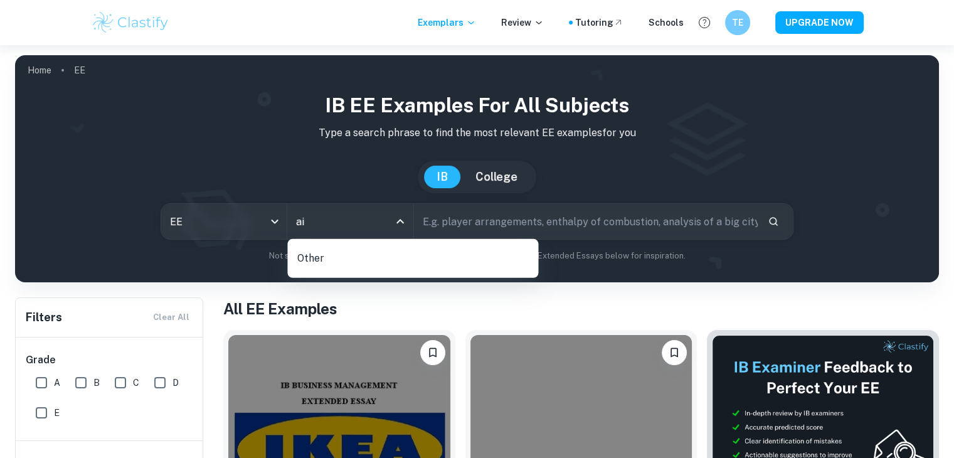 This screenshot has width=954, height=458. Describe the element at coordinates (581, 309) in the screenshot. I see `h1: All EE Examples` at that location.